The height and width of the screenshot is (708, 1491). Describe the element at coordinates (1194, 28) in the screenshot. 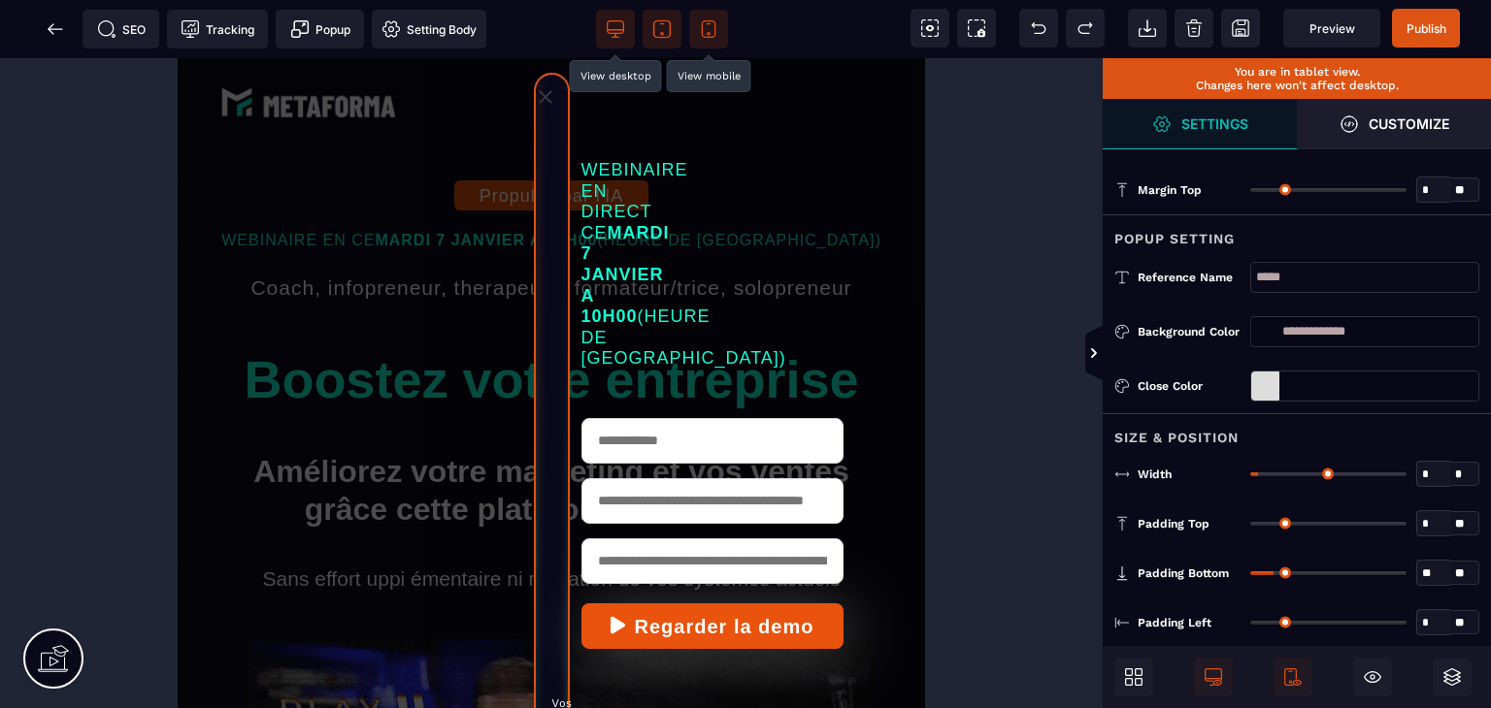

I see `span: Clear` at that location.